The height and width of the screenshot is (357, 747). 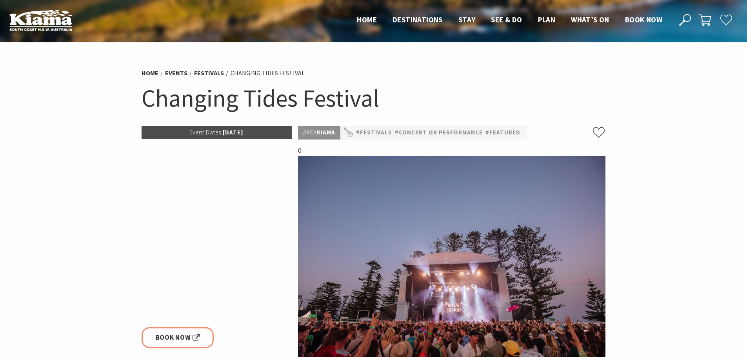 I want to click on span: Home, so click(x=367, y=20).